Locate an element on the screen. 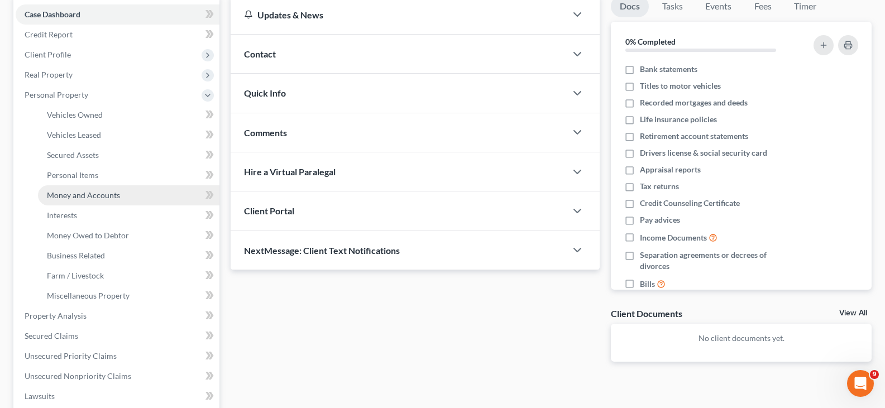 The image size is (885, 408). span: Life insurance policies is located at coordinates (679, 120).